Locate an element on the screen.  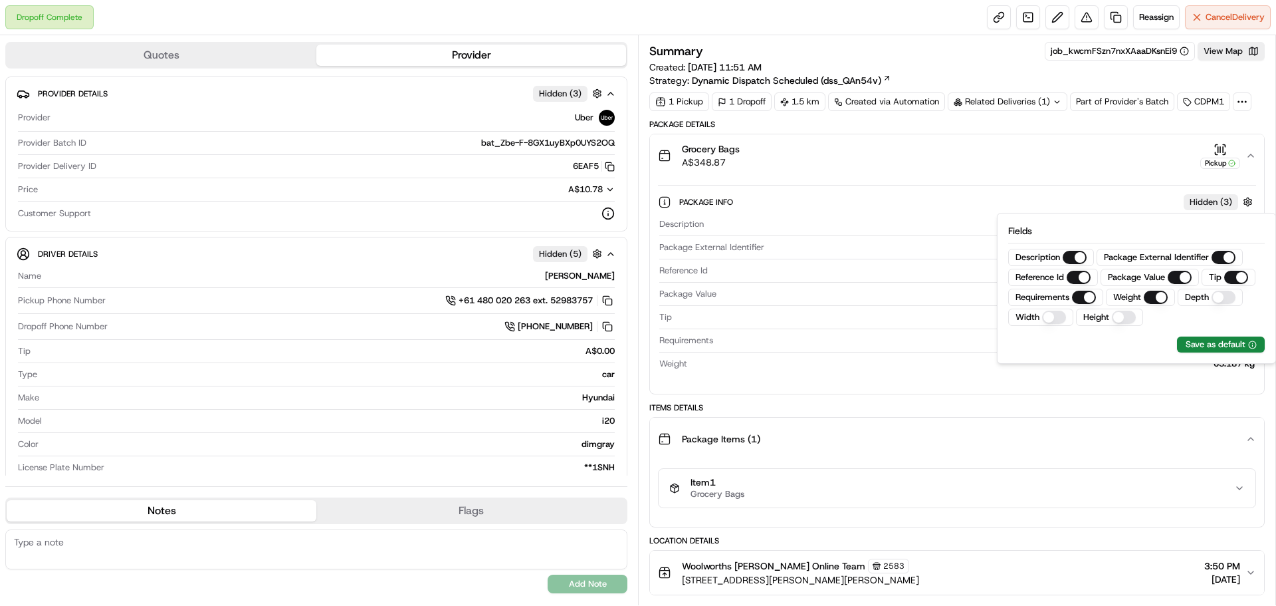
div: 1 Pickup is located at coordinates (679, 102).